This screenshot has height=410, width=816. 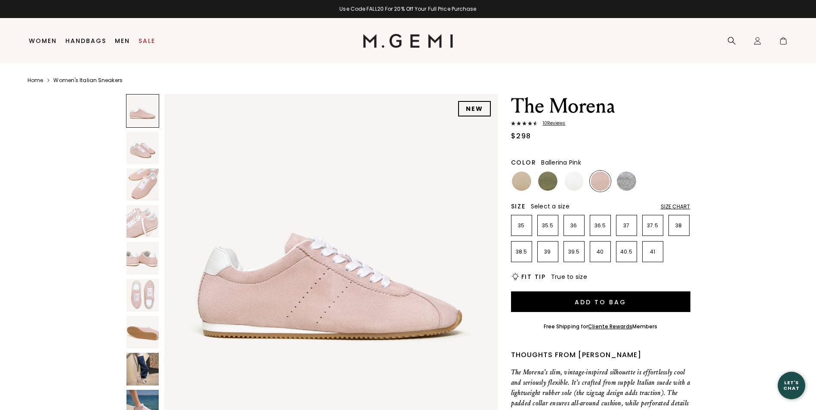 I want to click on a: Home, so click(x=35, y=80).